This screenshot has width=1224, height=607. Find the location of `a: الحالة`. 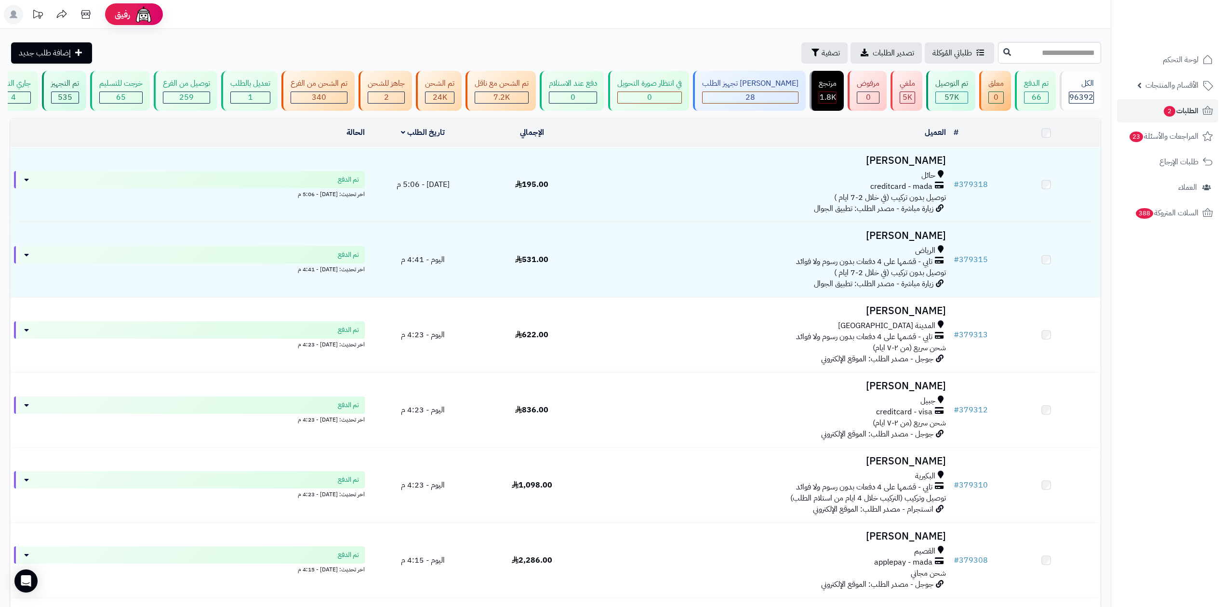

a: الحالة is located at coordinates (356, 133).